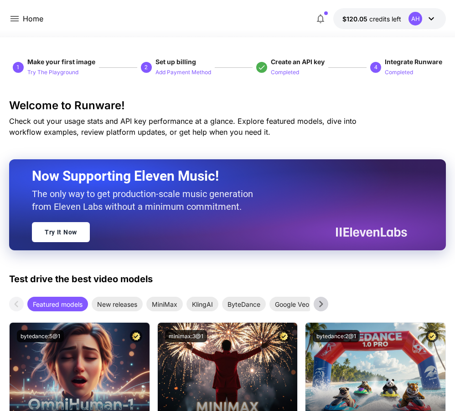  Describe the element at coordinates (375, 67) in the screenshot. I see `p: 4` at that location.